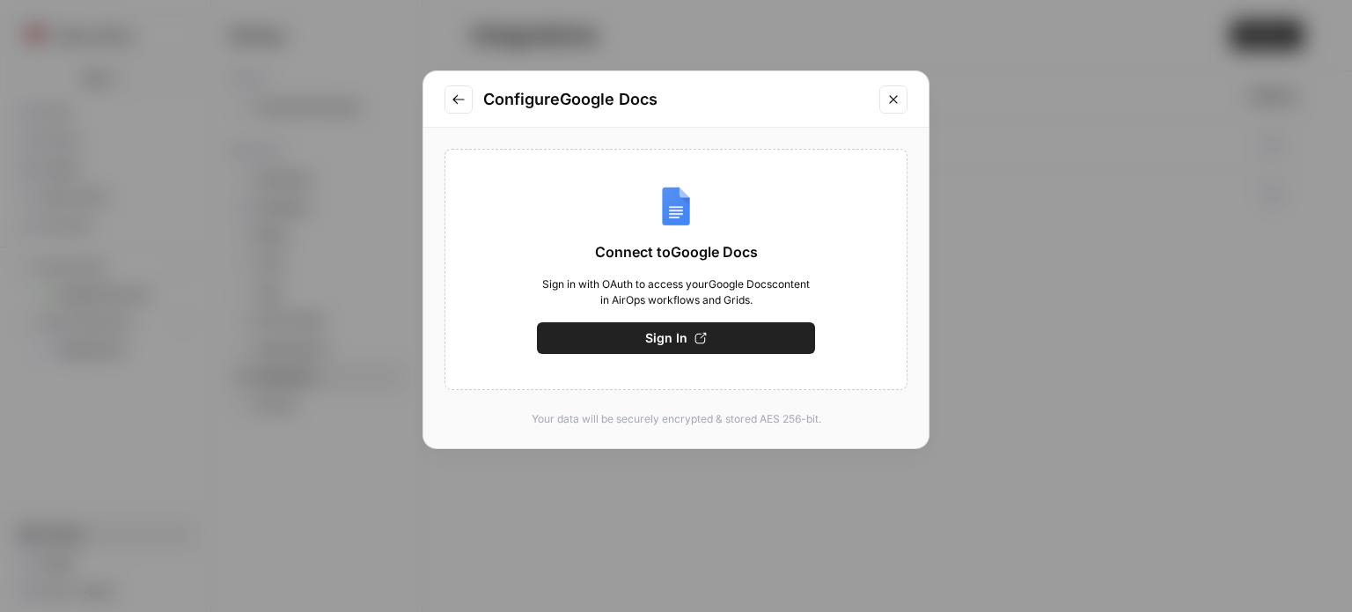  I want to click on h2: Configure Google Docs, so click(676, 99).